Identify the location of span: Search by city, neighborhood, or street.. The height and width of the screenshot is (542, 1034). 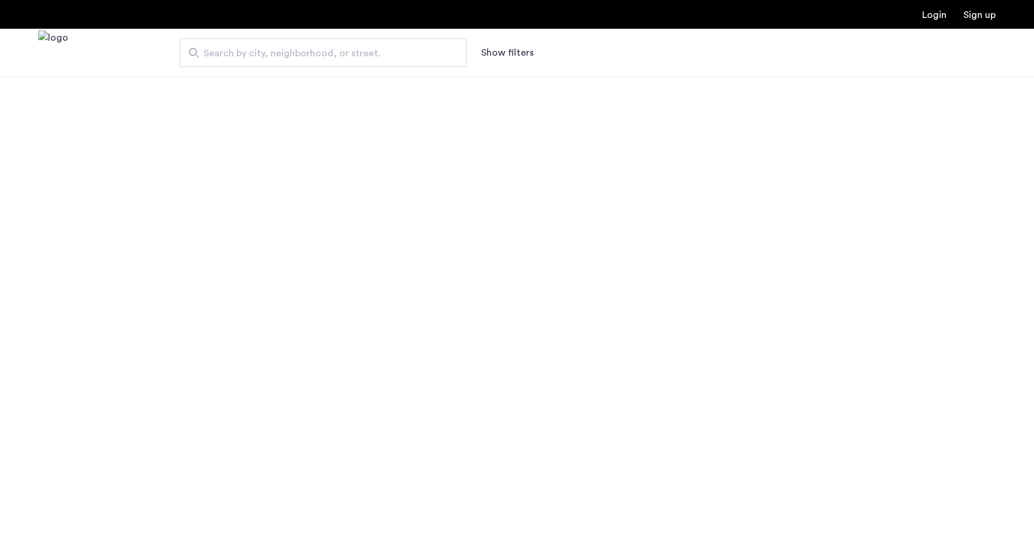
(318, 53).